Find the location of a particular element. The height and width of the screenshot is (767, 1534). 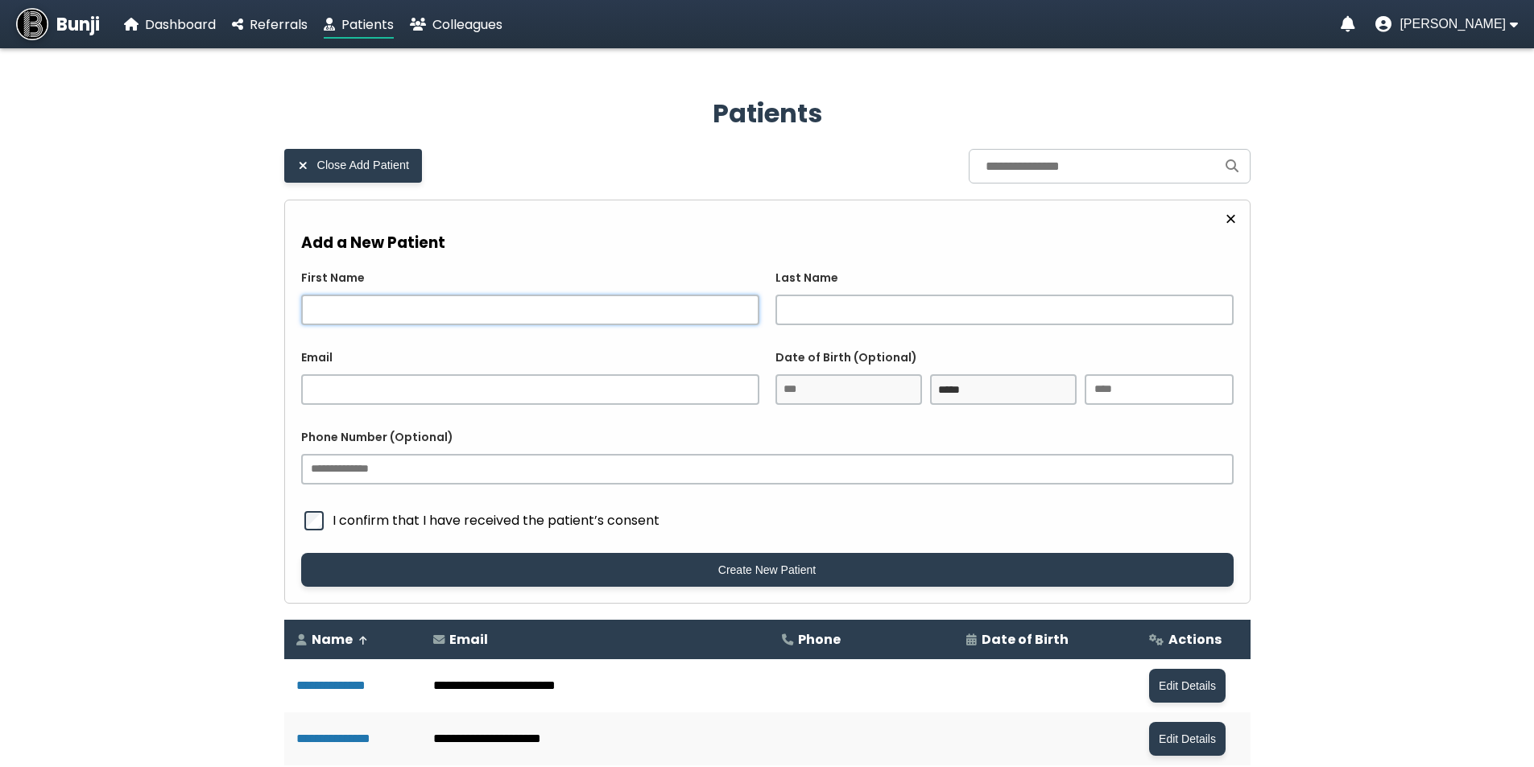

th: Actions is located at coordinates (1193, 639).